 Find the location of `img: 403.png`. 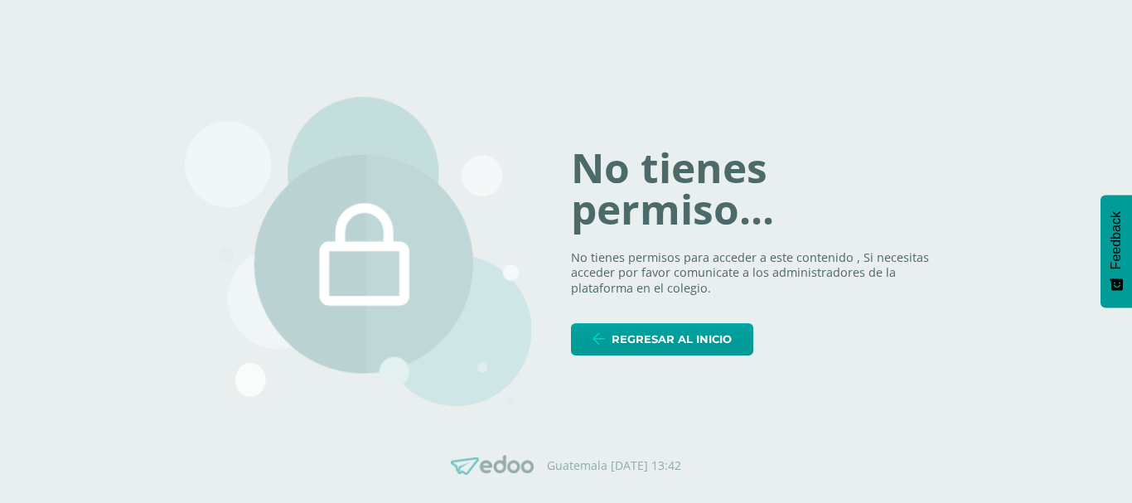

img: 403.png is located at coordinates (358, 252).